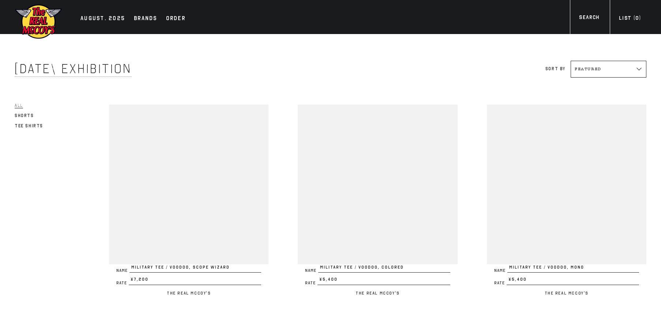 The image size is (661, 322). I want to click on a: Shorts, so click(24, 116).